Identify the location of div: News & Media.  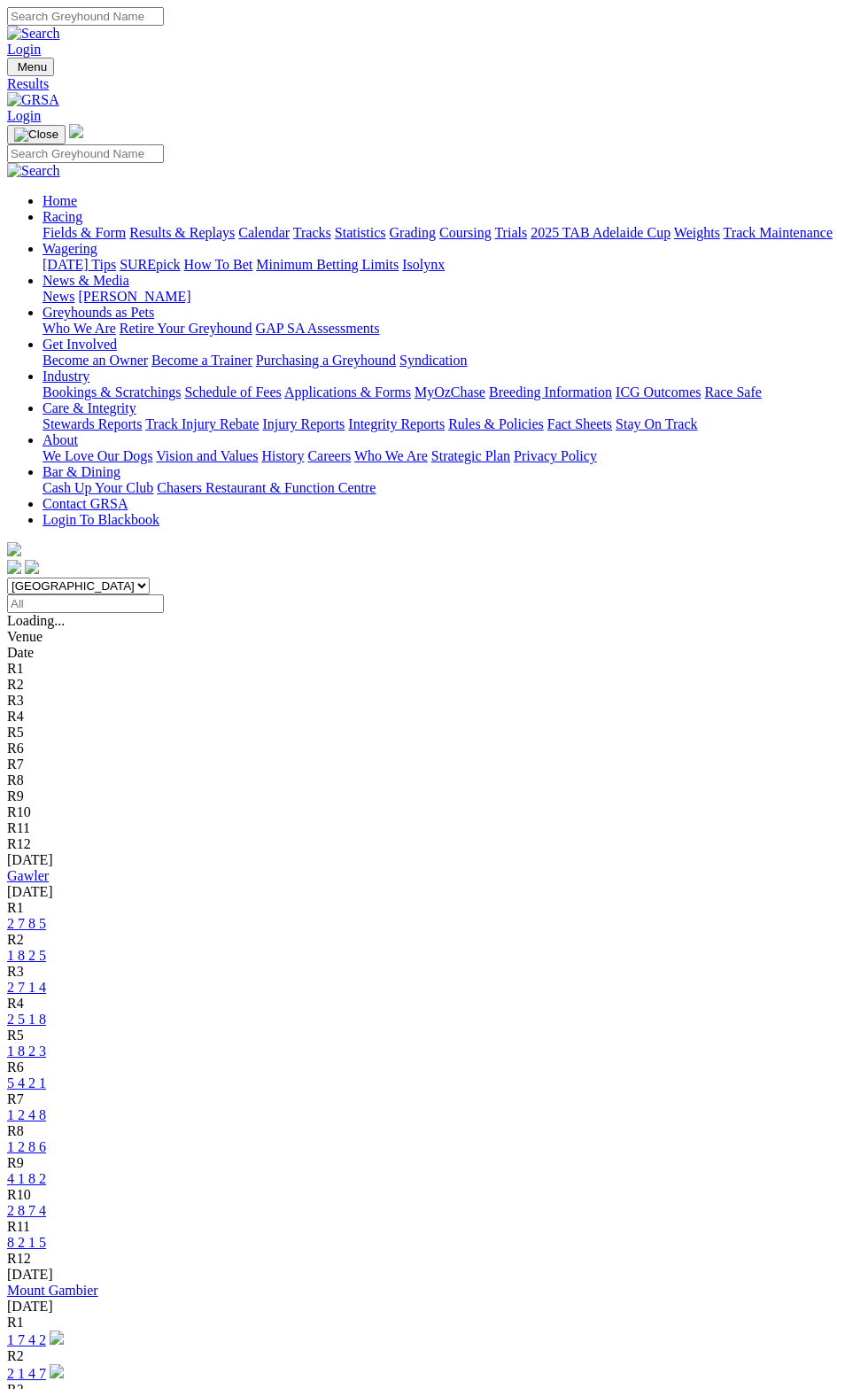
(452, 297).